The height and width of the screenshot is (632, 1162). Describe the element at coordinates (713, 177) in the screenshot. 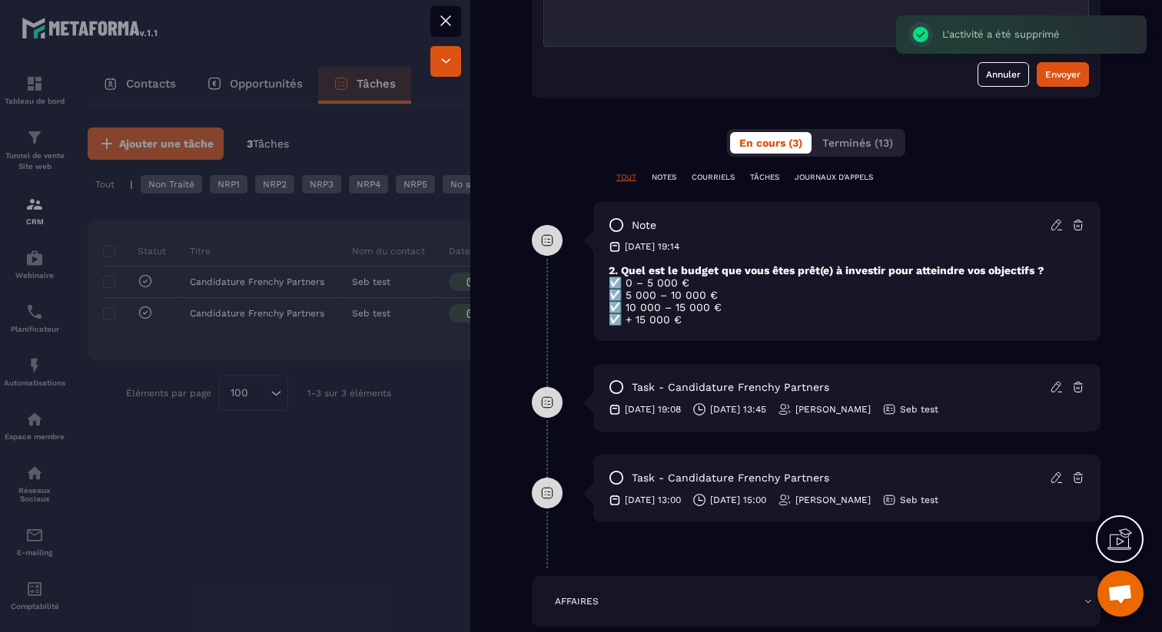

I see `p: COURRIELS` at that location.